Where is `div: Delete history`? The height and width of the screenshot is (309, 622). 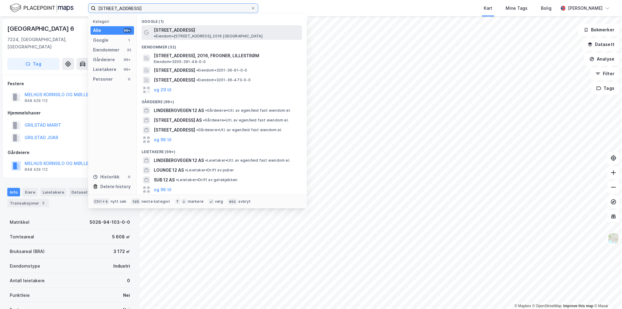 div: Delete history is located at coordinates (116, 186).